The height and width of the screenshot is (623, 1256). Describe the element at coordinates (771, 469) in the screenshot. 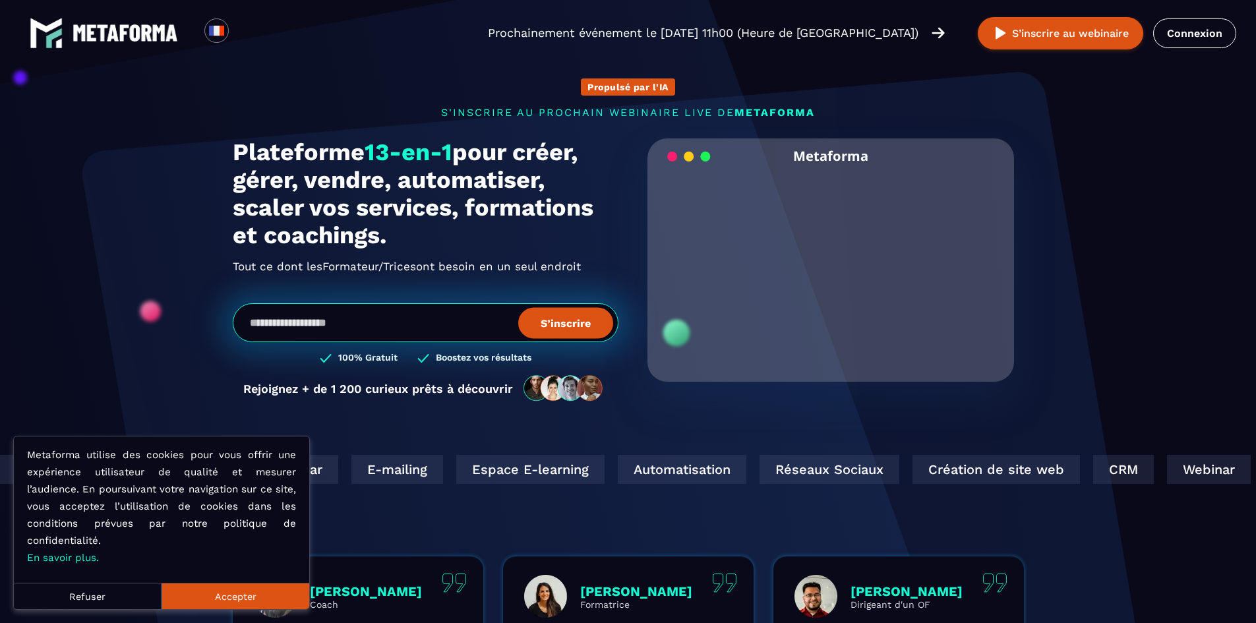

I see `div: Réseaux Sociaux` at that location.